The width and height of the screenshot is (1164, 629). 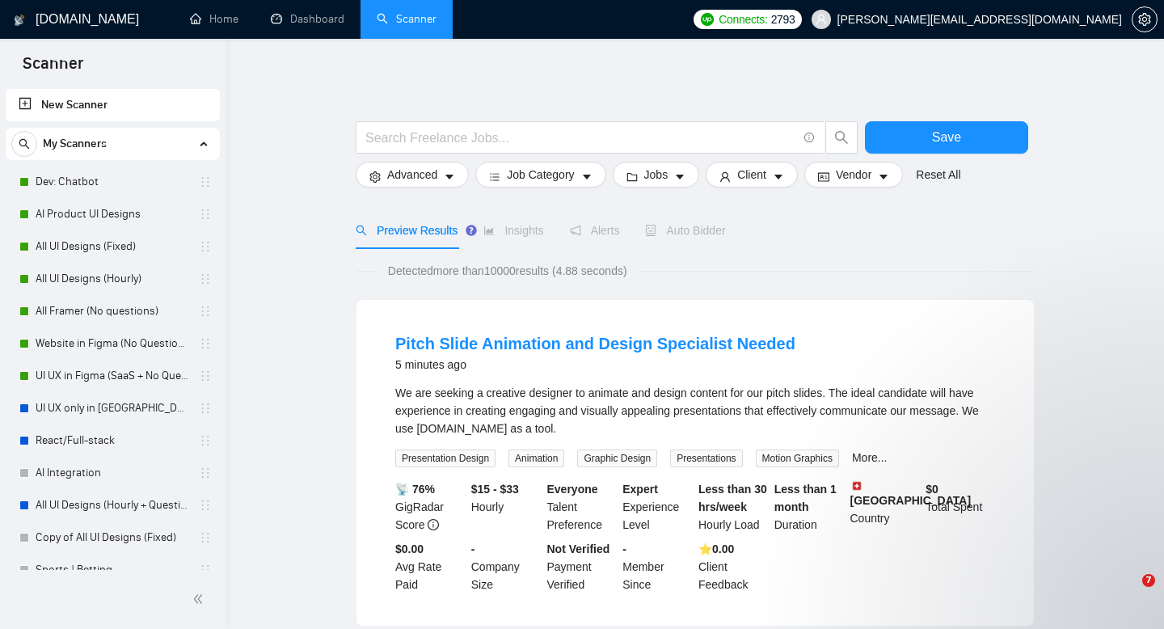 I want to click on b: $15 - $33, so click(x=495, y=489).